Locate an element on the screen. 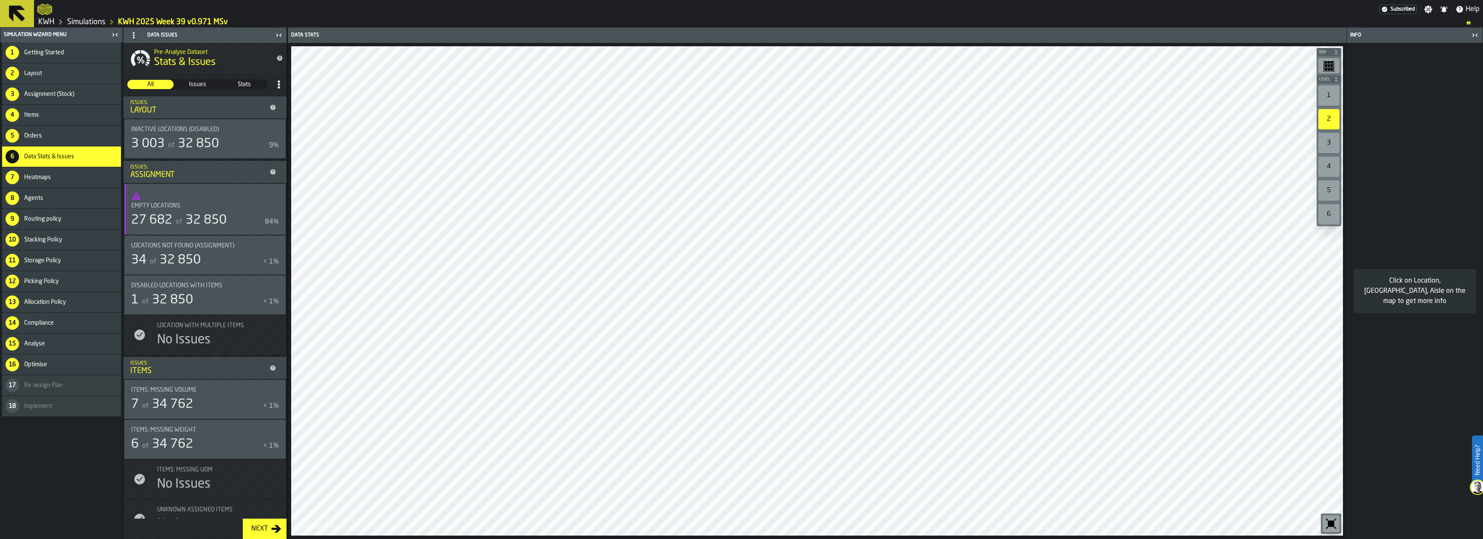  span: Compliance is located at coordinates (39, 323).